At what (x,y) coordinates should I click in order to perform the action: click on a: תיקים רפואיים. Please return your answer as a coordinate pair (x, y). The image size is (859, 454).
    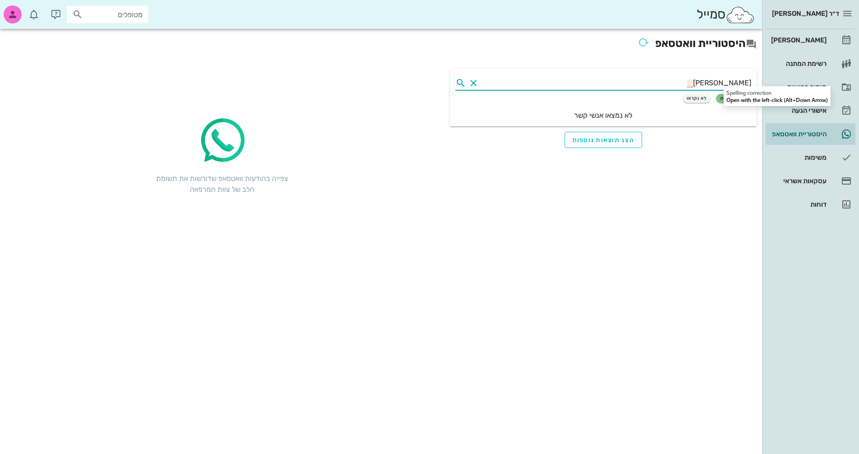
    Looking at the image, I should click on (810, 87).